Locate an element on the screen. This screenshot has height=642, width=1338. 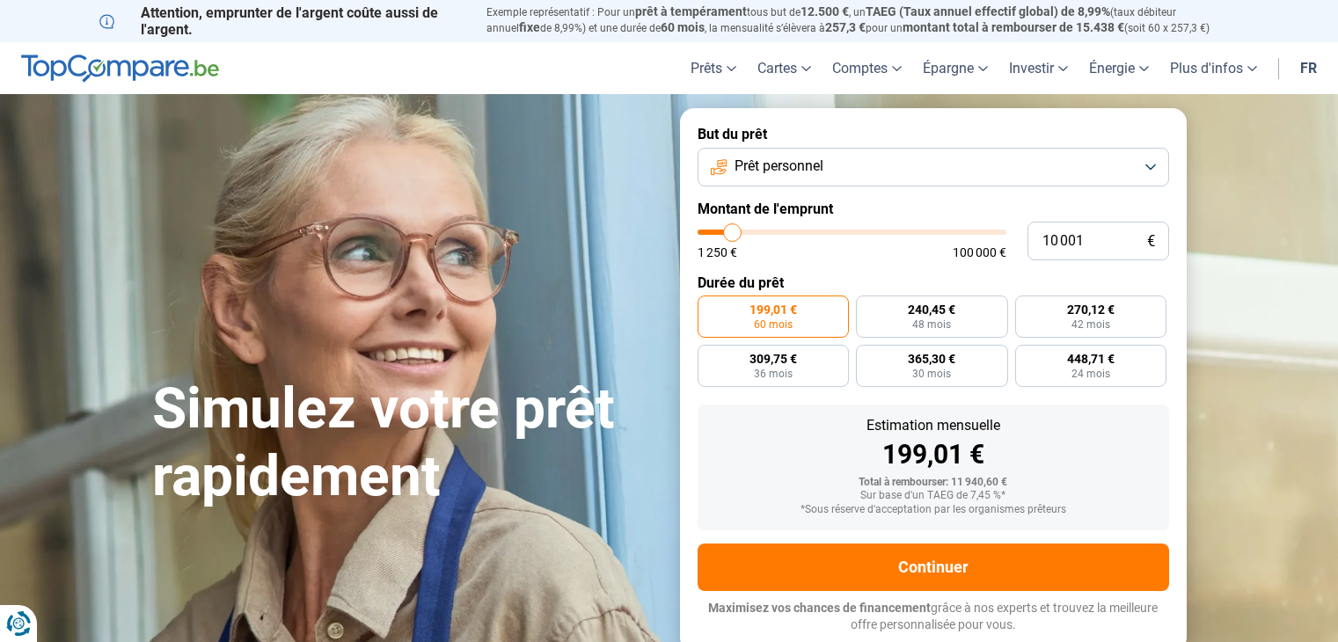
span: 240,45 € is located at coordinates (932, 310).